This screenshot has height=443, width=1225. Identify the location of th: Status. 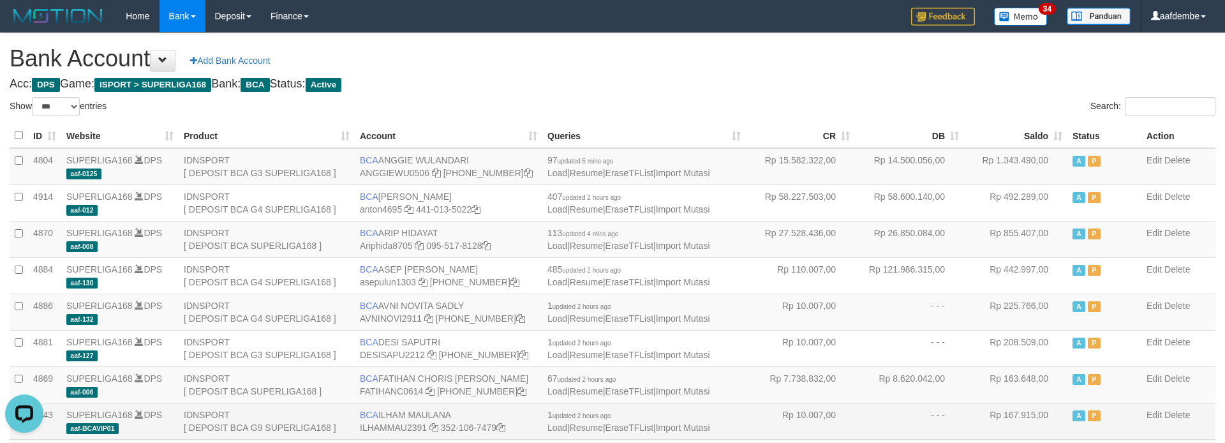
(1104, 135).